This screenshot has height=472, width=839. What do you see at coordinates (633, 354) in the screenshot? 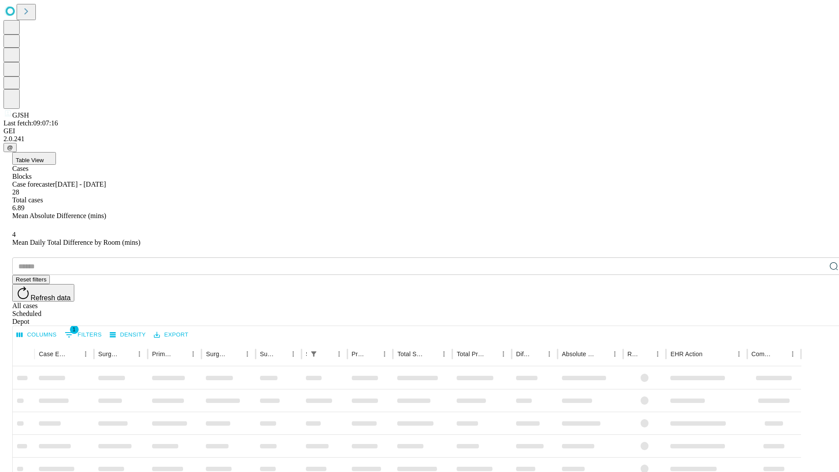
I see `div: Resolved in EHR` at bounding box center [633, 354].